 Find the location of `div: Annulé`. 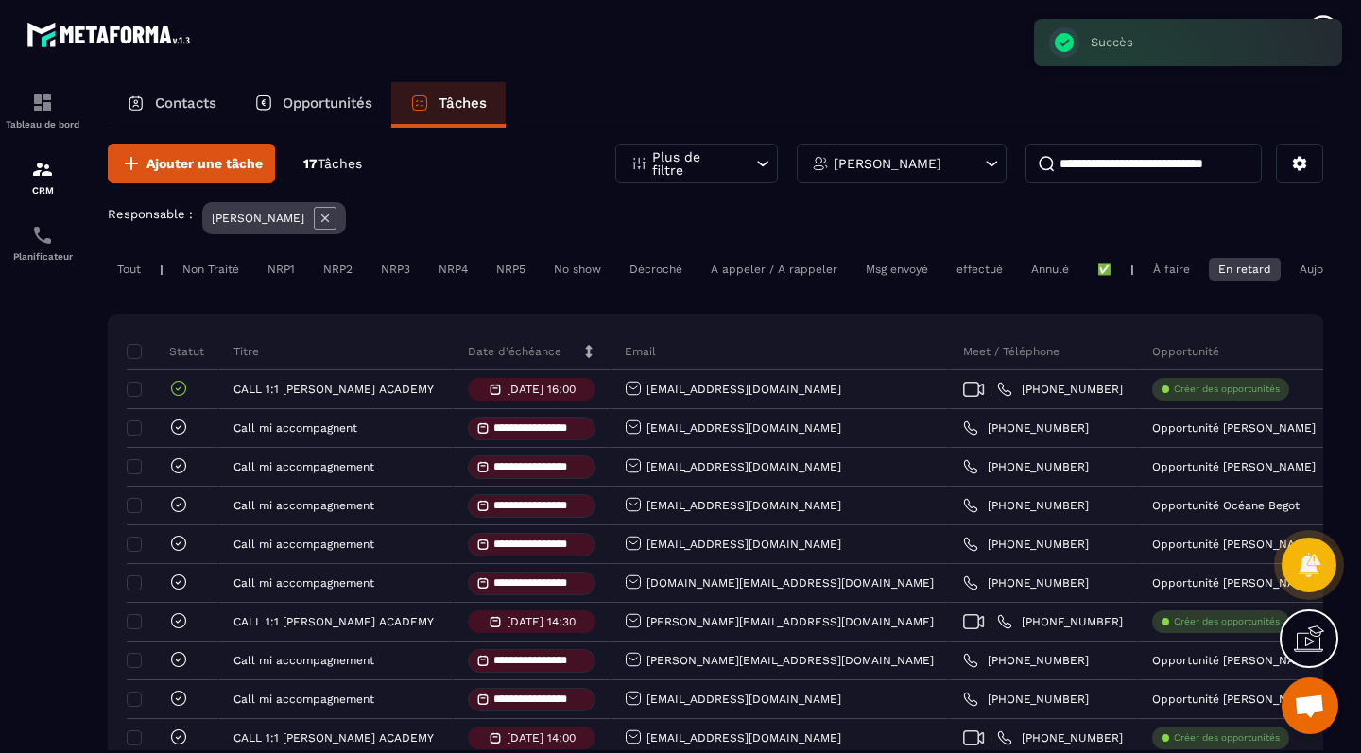

div: Annulé is located at coordinates (1050, 269).